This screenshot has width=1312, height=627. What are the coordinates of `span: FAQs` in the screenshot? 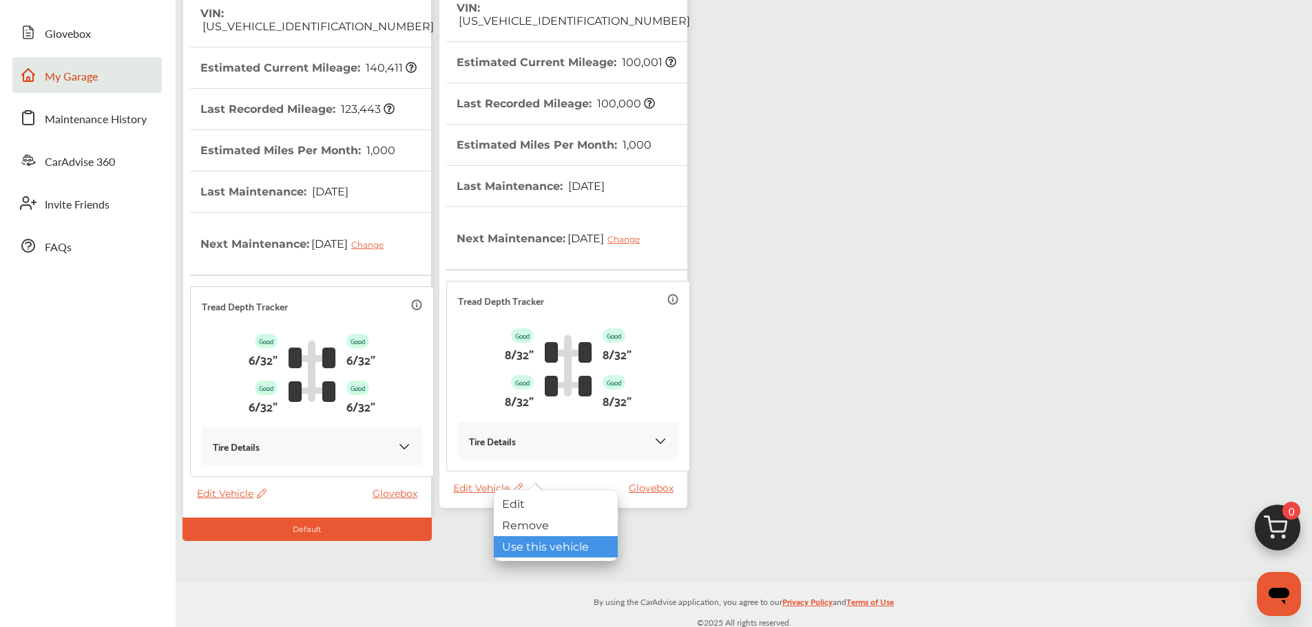 It's located at (58, 248).